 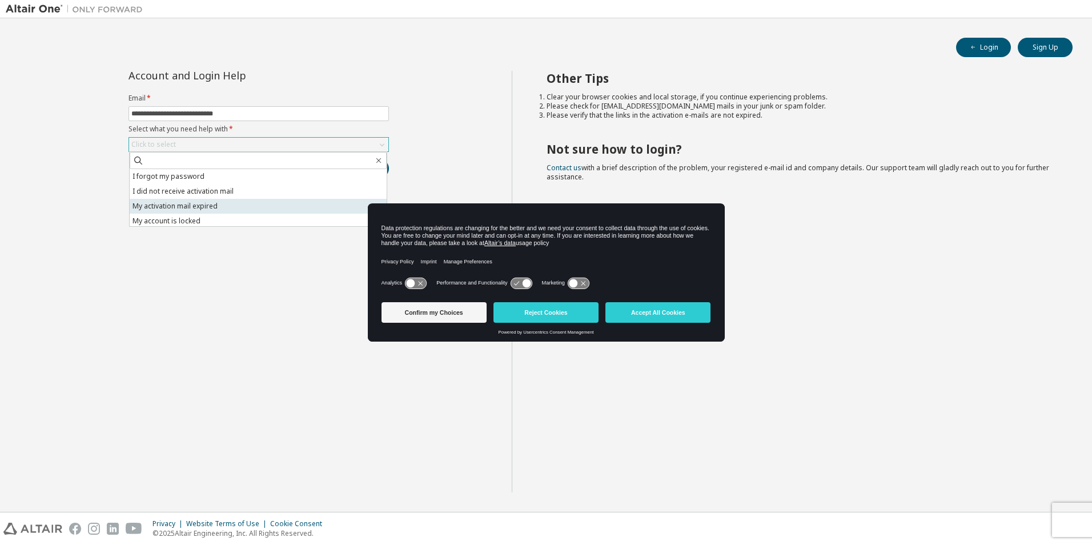 I want to click on li: I forgot my password, so click(x=258, y=176).